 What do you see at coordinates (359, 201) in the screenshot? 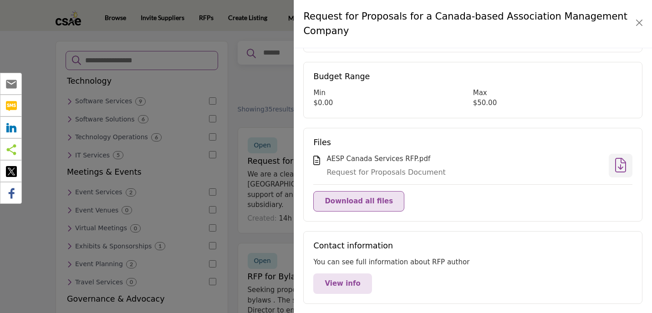
I see `button: Download all files` at bounding box center [359, 201].